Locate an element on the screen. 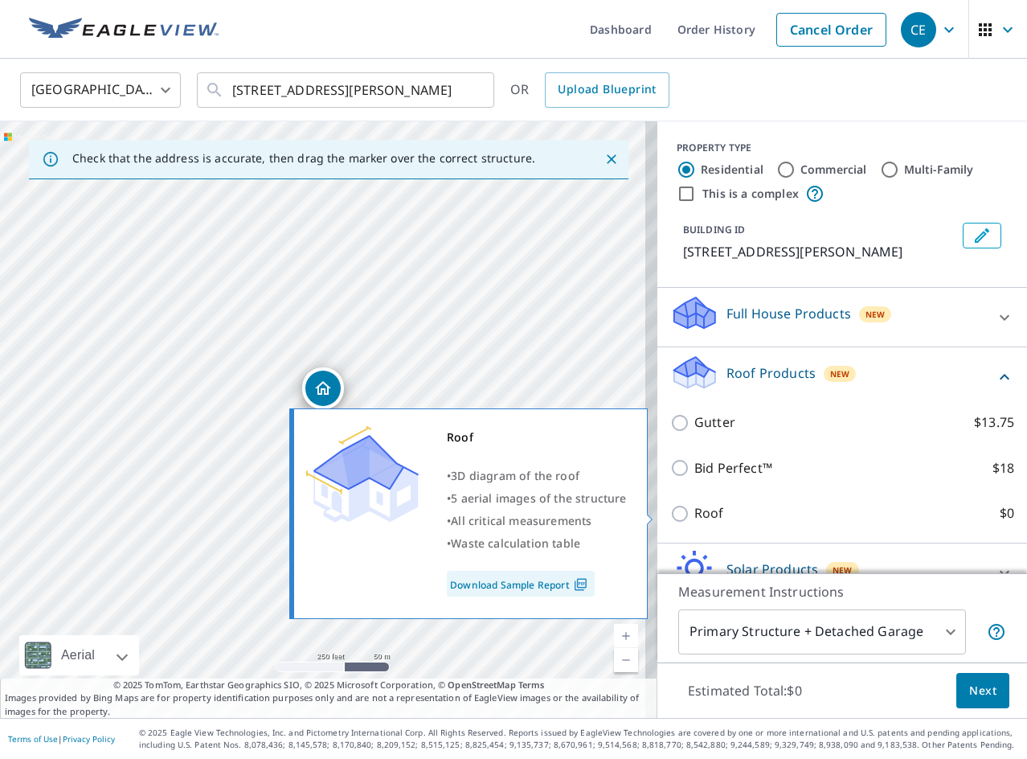  p: Gutter is located at coordinates (715, 422).